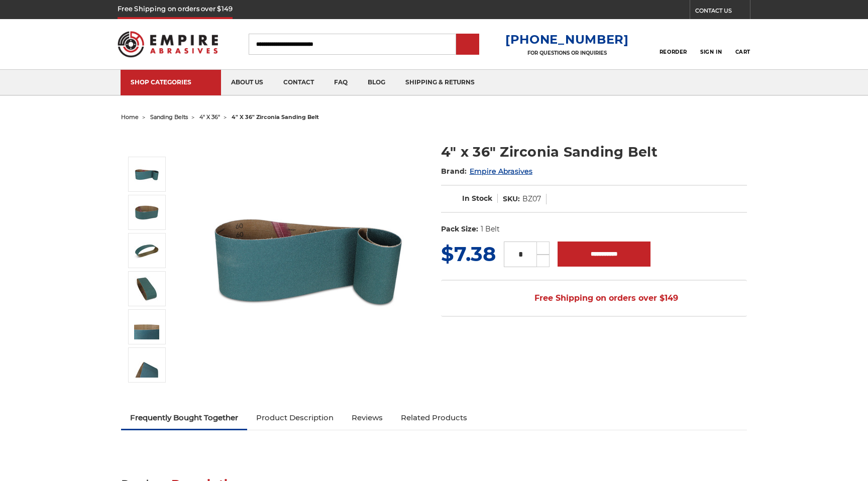  I want to click on span: sanding belts, so click(169, 117).